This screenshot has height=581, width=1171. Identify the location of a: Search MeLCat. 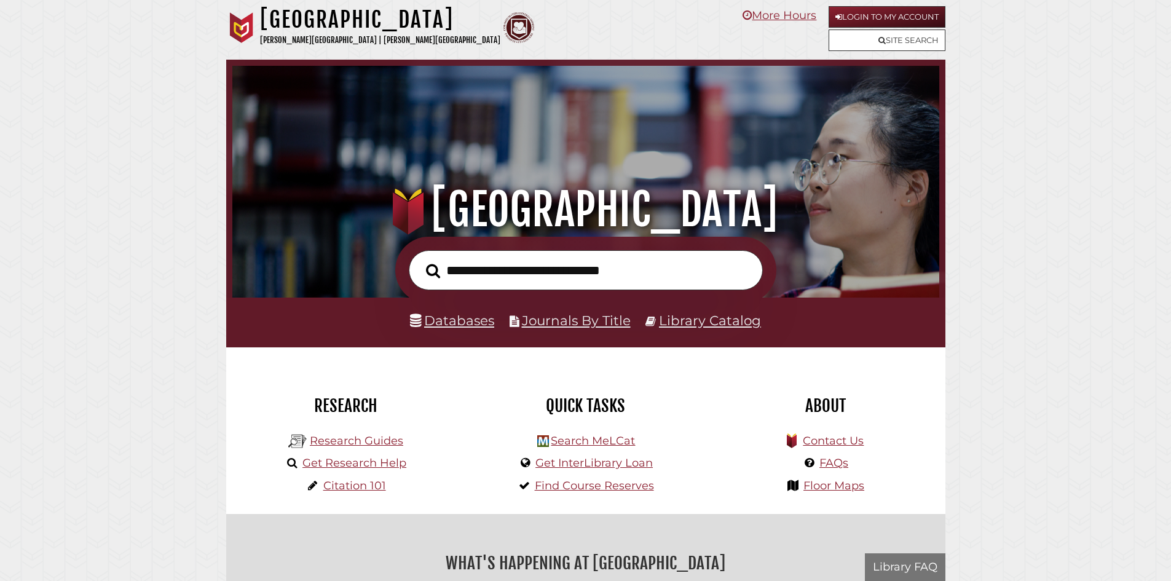
(593, 441).